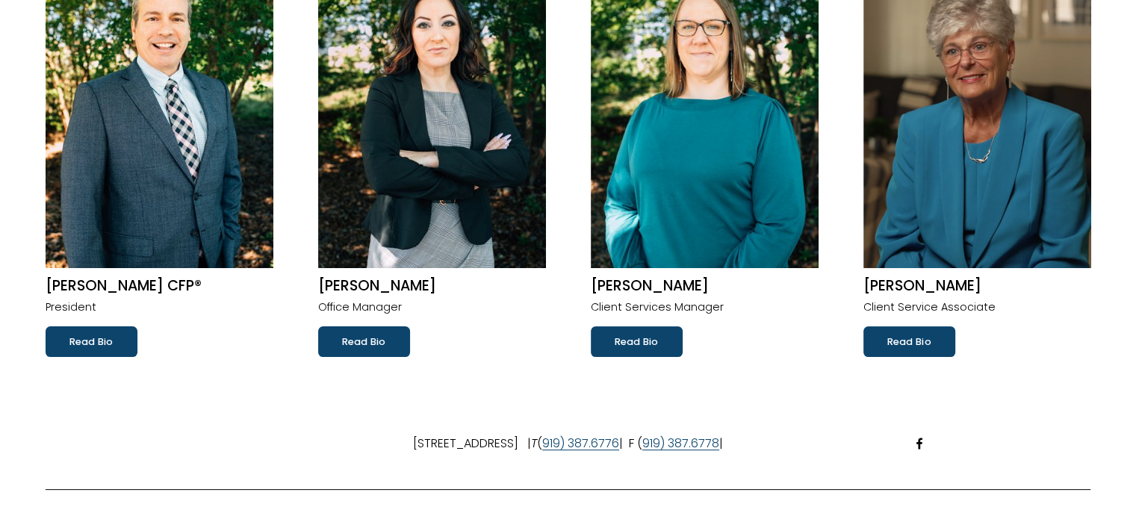  What do you see at coordinates (159, 308) in the screenshot?
I see `p: President` at bounding box center [159, 308].